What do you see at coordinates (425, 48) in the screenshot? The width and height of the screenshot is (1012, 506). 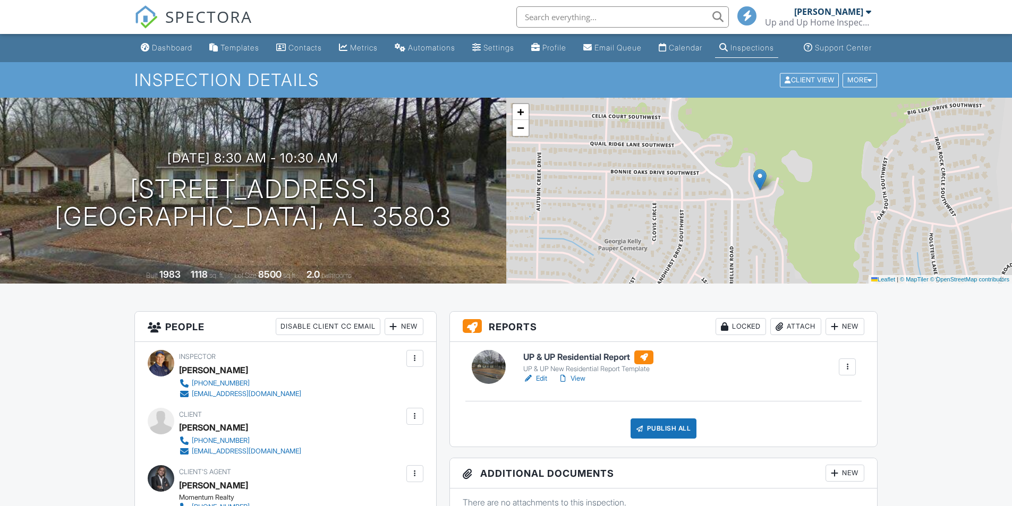 I see `a: Automations (Basic)` at bounding box center [425, 48].